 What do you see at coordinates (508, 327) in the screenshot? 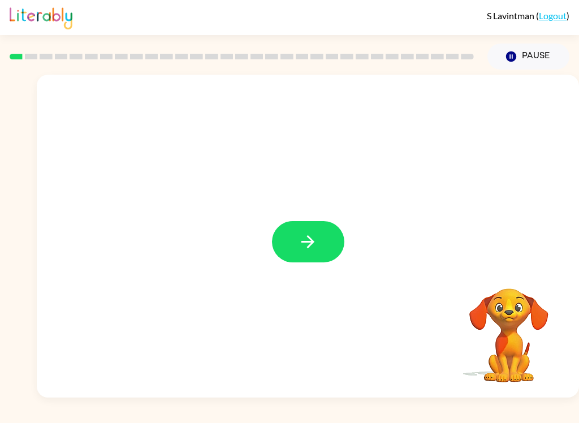
I see `video: Your browser must support playing .mp4 files to use Literably. Please try using another browser.` at bounding box center [508, 327].